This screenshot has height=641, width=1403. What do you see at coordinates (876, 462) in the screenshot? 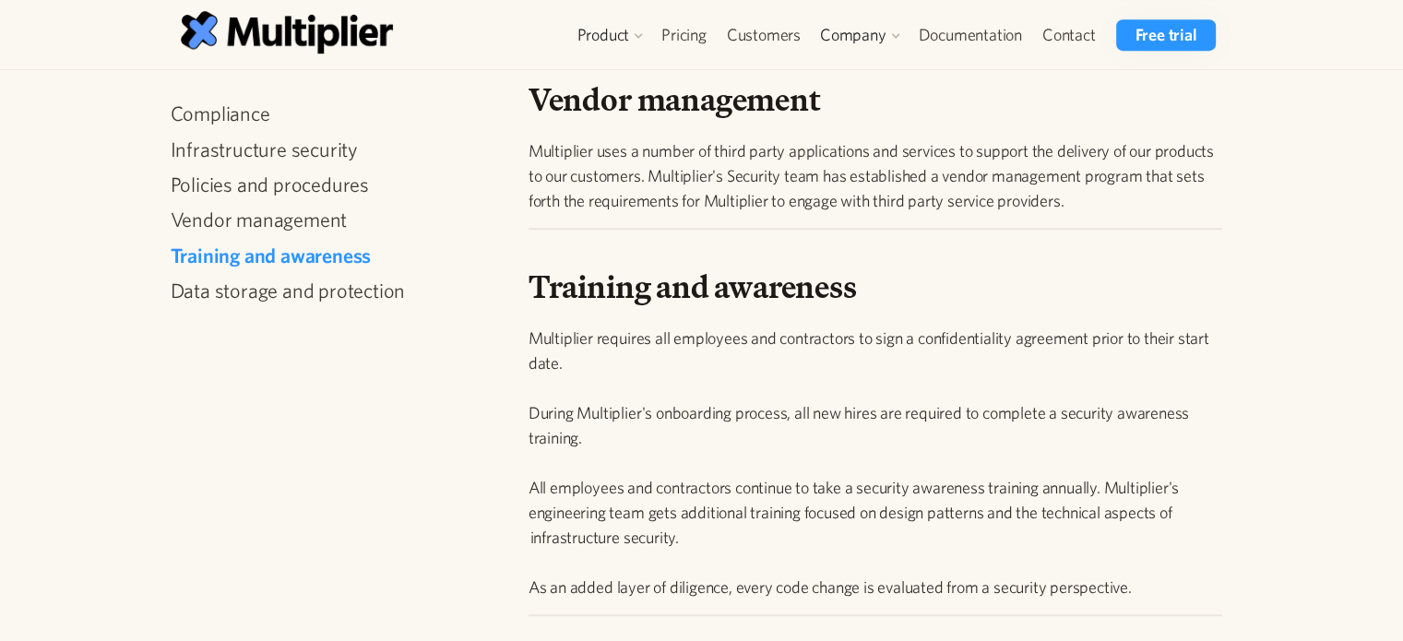
I see `p: Multiplier requires all employees and contractors to sign a confidentiality agreement prior to th...` at bounding box center [876, 462].